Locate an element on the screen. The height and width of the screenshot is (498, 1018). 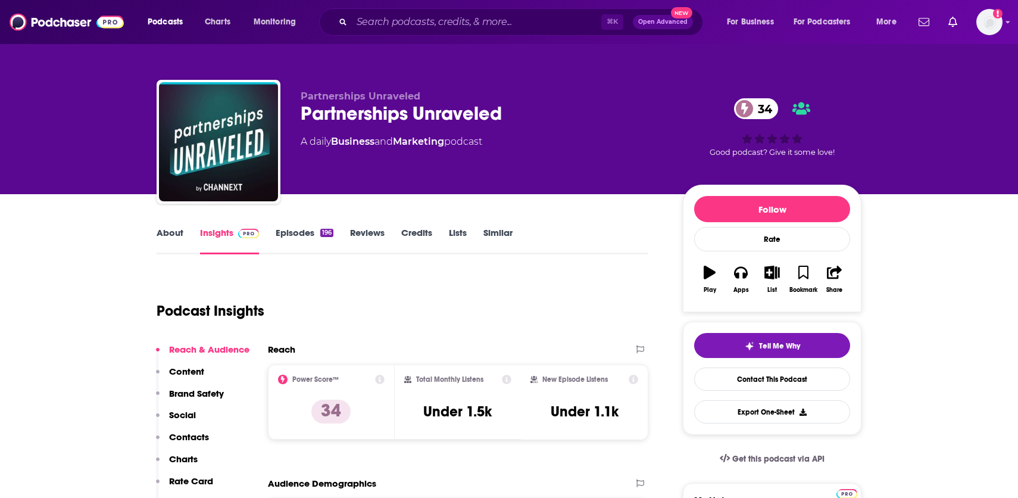
a: Marketing is located at coordinates (418, 141).